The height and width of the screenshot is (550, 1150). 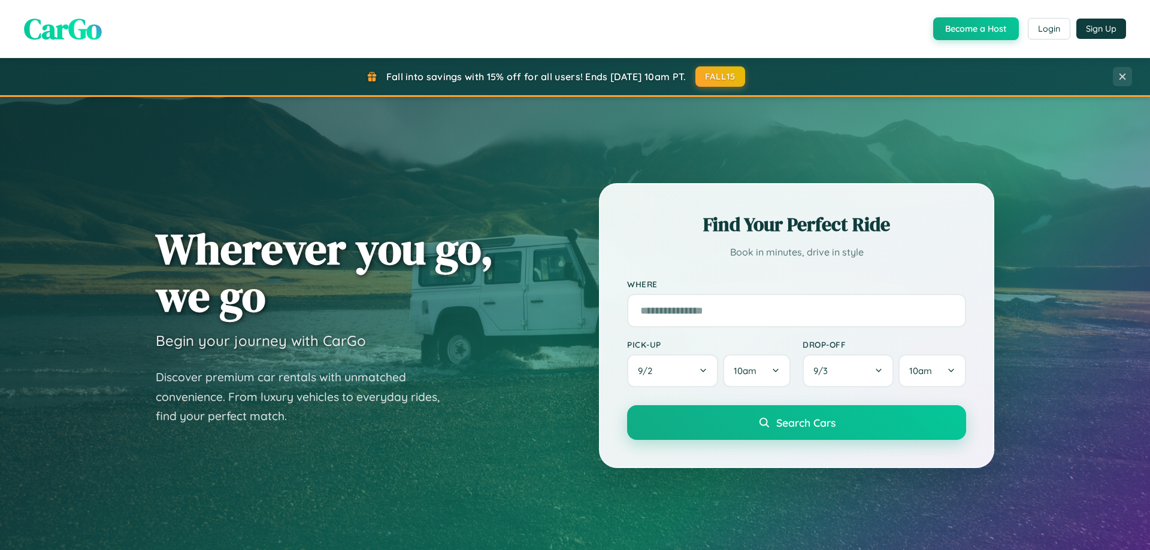 I want to click on button: 9/3, so click(x=848, y=371).